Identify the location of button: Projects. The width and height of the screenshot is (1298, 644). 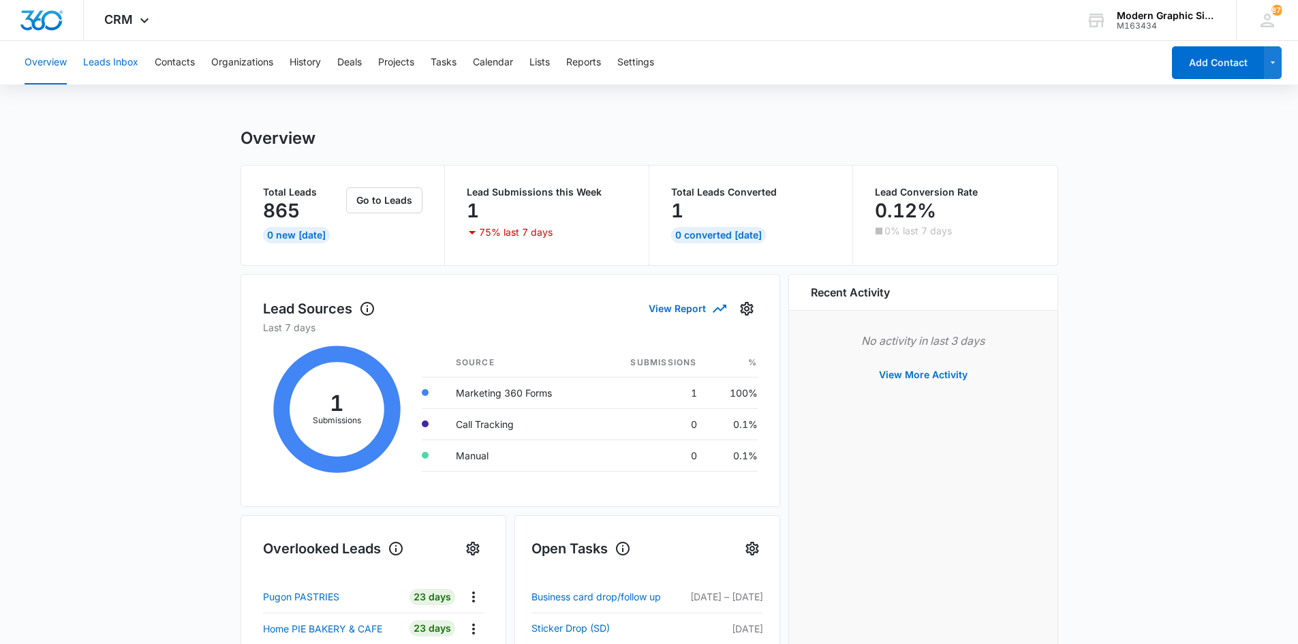
(396, 63).